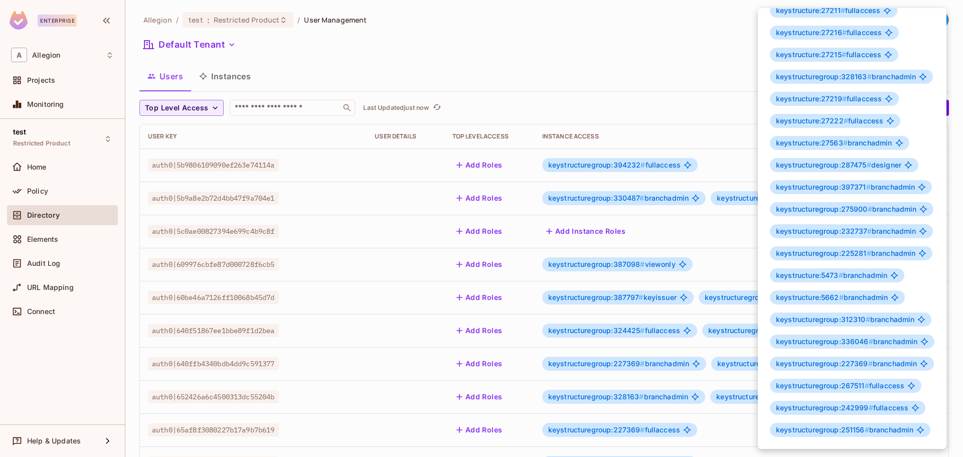 The image size is (963, 457). Describe the element at coordinates (824, 165) in the screenshot. I see `span: keystructuregroup:287475` at that location.